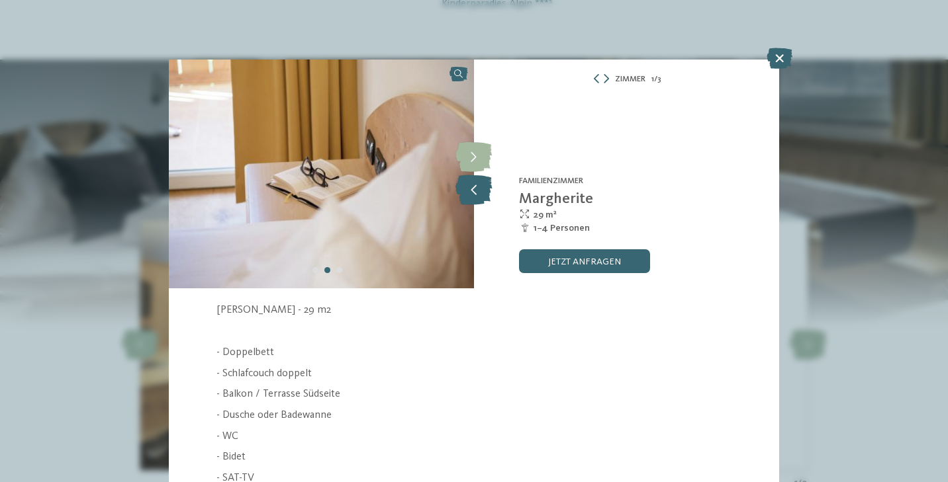  Describe the element at coordinates (556, 199) in the screenshot. I see `span: Margherite` at that location.